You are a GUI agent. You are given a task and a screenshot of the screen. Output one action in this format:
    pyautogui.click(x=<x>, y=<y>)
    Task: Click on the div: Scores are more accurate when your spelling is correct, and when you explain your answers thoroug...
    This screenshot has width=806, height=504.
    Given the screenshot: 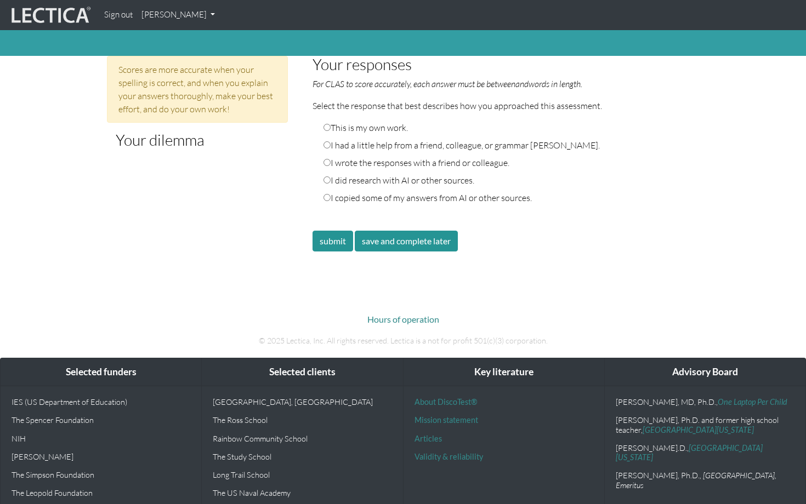 What is the action you would take?
    pyautogui.click(x=197, y=89)
    